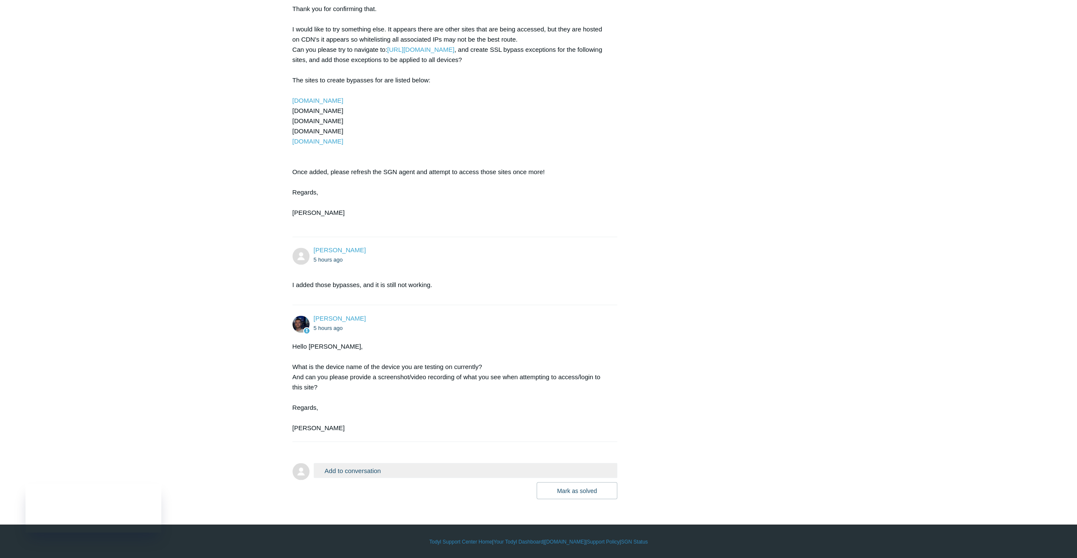 This screenshot has height=558, width=1077. I want to click on a: Todyl Support Center Home, so click(461, 541).